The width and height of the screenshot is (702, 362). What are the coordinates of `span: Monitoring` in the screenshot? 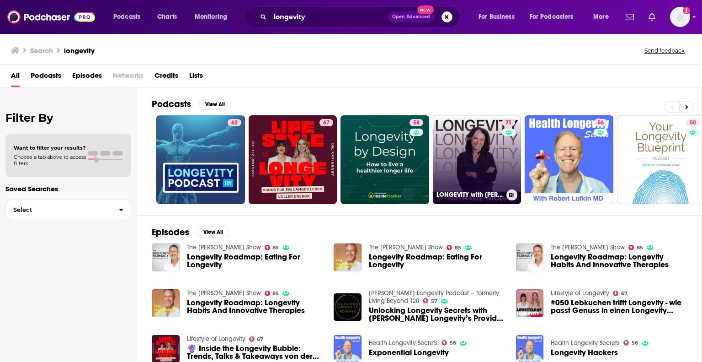 It's located at (211, 17).